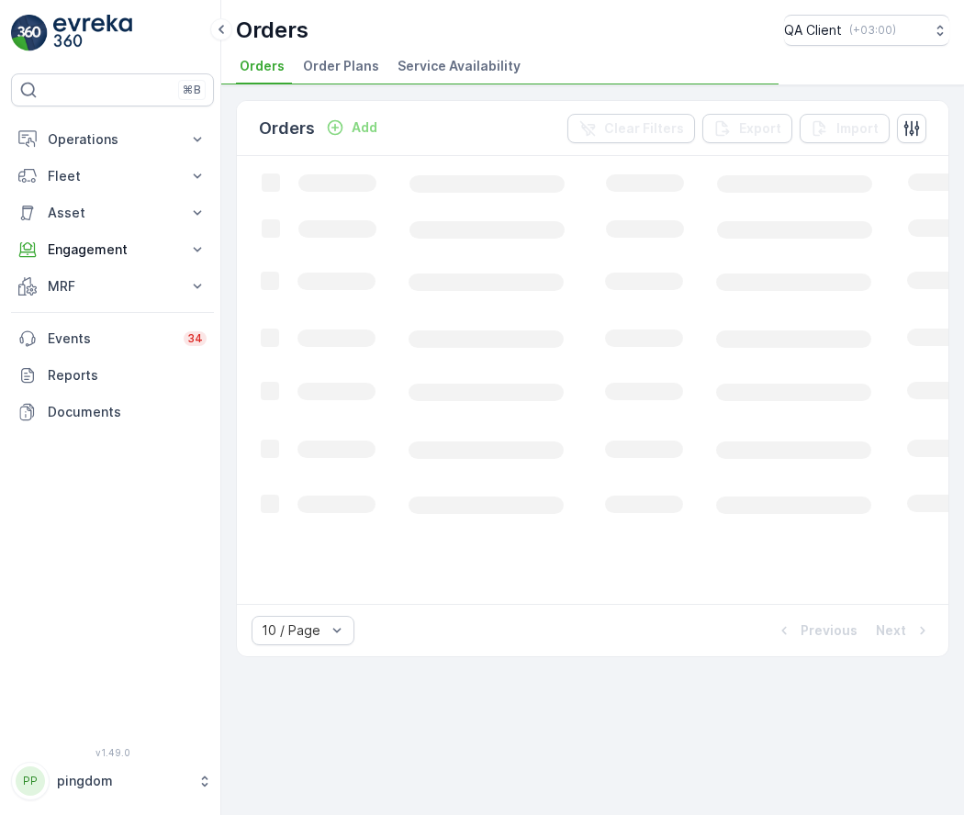 This screenshot has width=964, height=815. Describe the element at coordinates (364, 128) in the screenshot. I see `p: Add` at that location.